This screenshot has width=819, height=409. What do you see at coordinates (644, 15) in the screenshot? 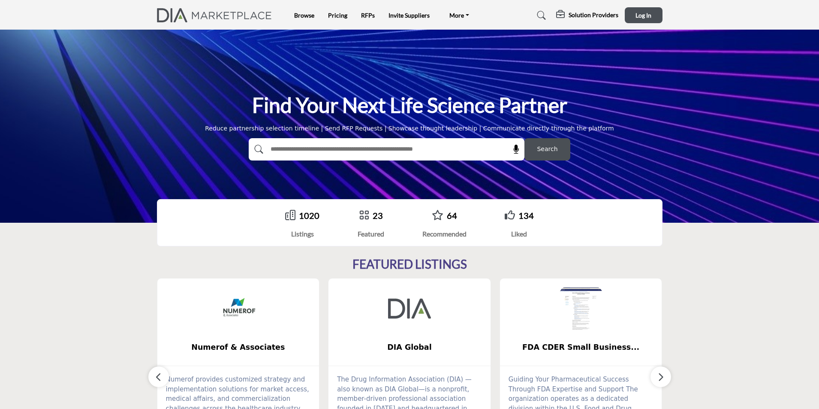
I see `button: Log In` at bounding box center [644, 15].